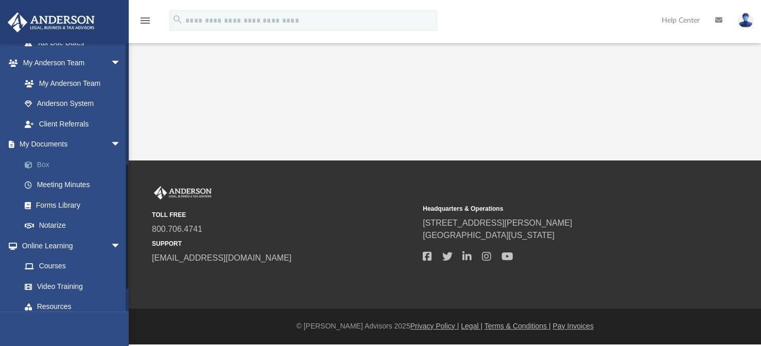  I want to click on a: Notarize, so click(75, 226).